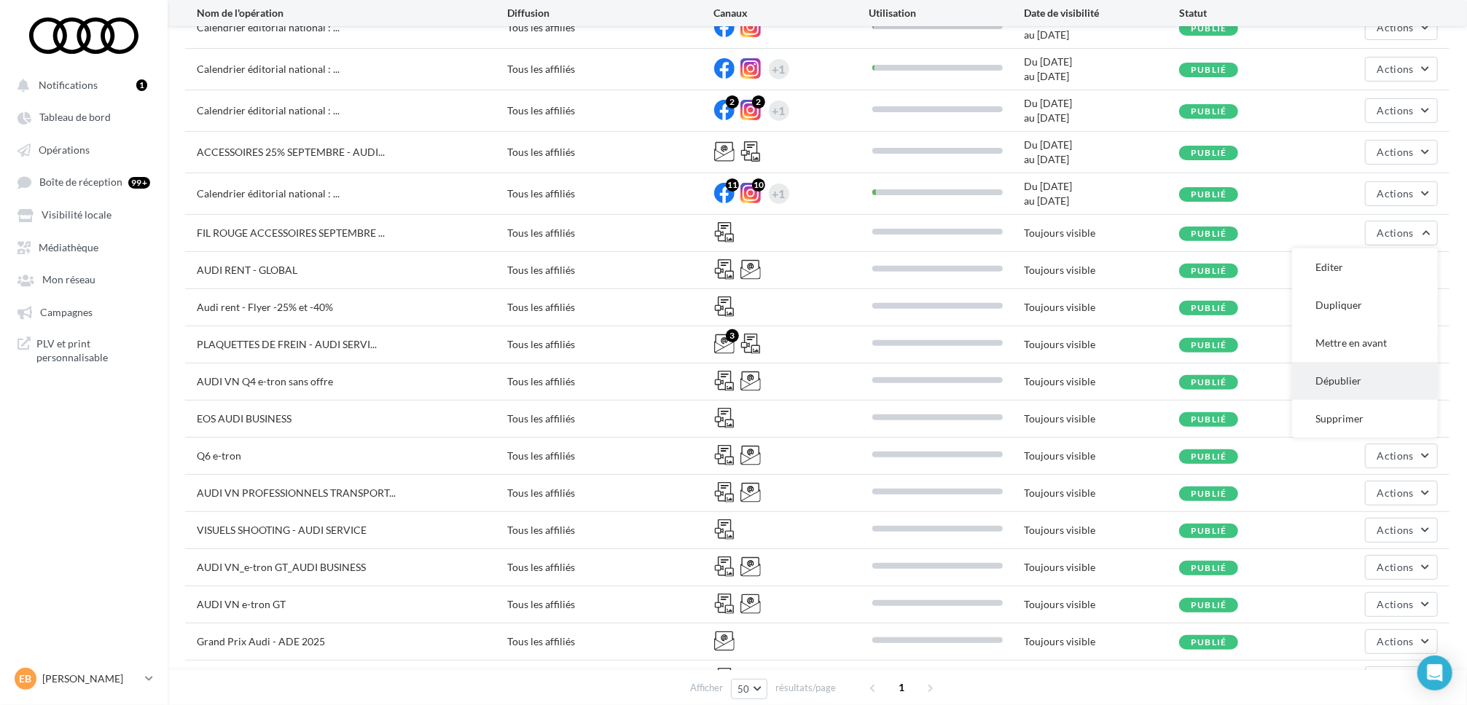  I want to click on div: 99+, so click(139, 183).